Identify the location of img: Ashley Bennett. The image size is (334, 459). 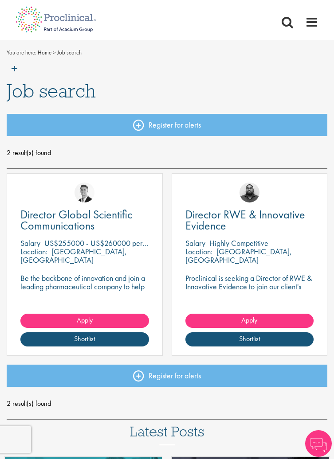
(249, 192).